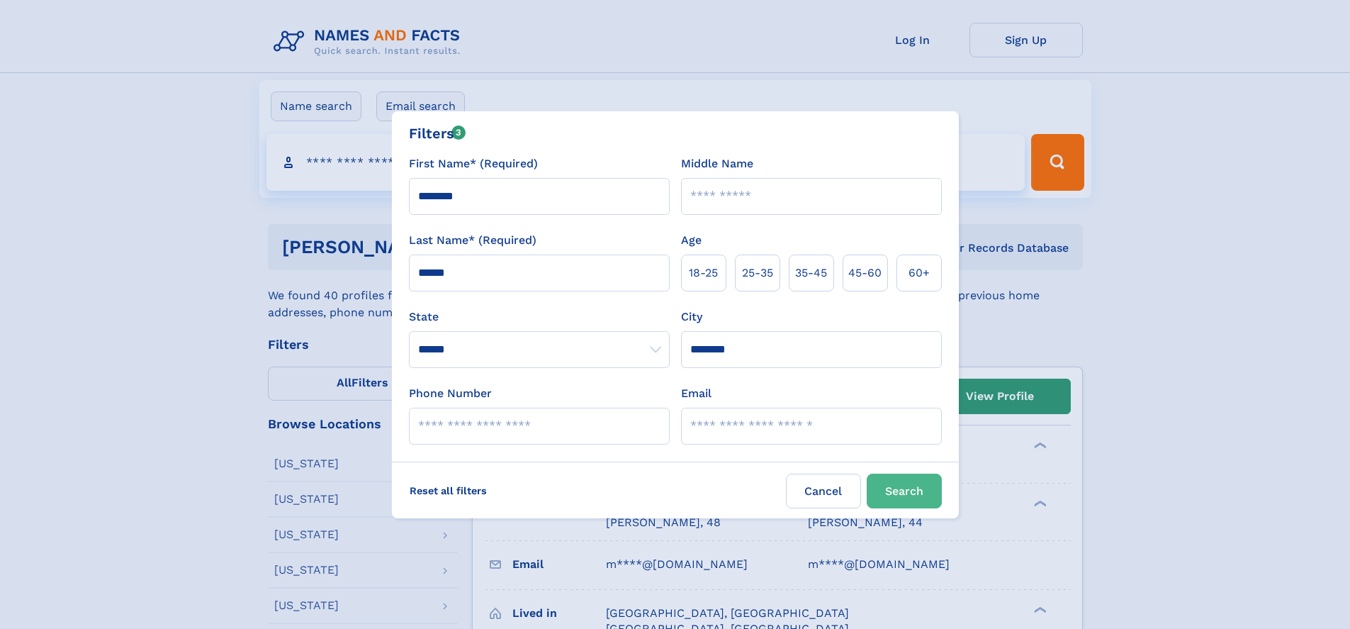  Describe the element at coordinates (758, 273) in the screenshot. I see `span: 25‑35` at that location.